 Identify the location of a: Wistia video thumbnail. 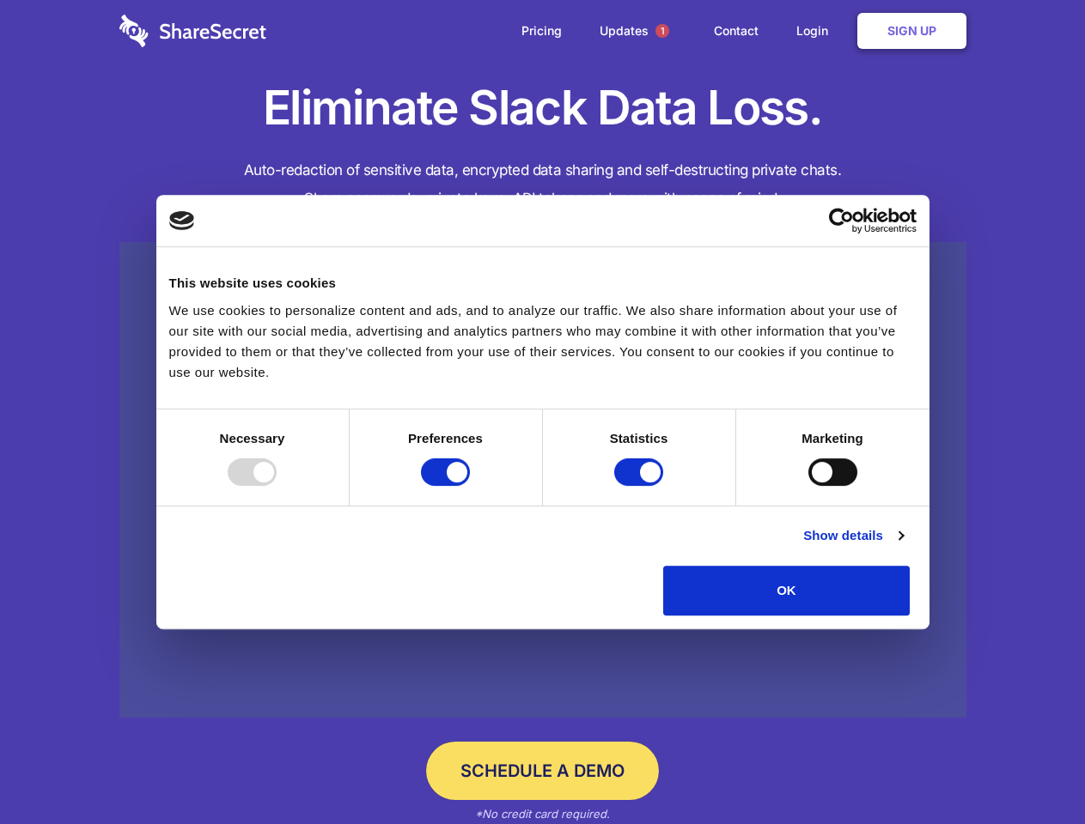
(543, 480).